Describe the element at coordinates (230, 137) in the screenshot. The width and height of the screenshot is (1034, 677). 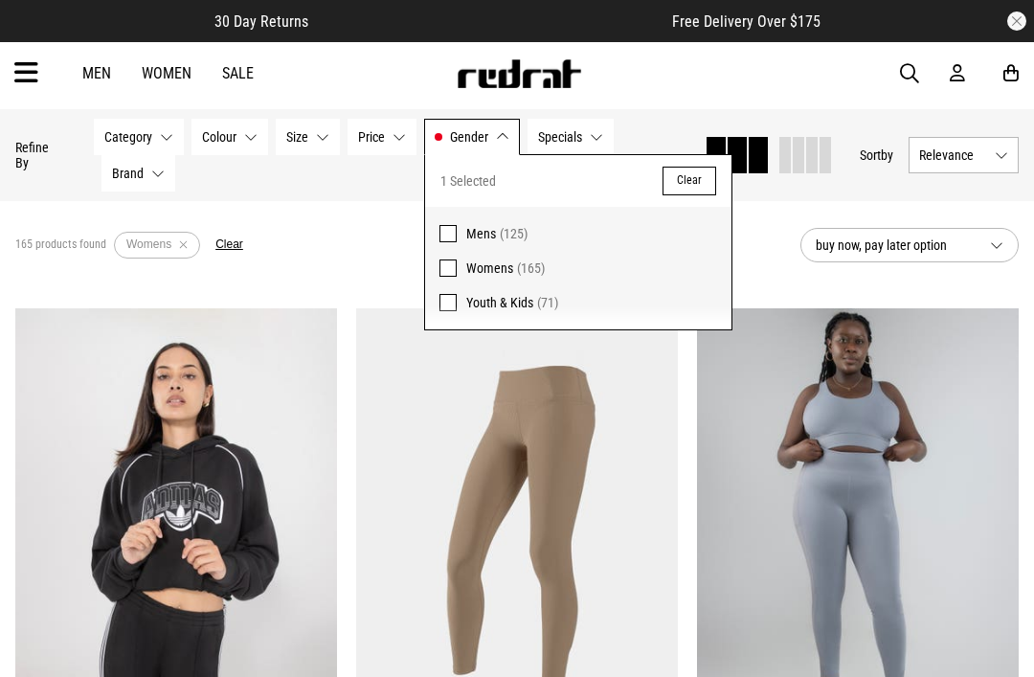
I see `button: Colour` at that location.